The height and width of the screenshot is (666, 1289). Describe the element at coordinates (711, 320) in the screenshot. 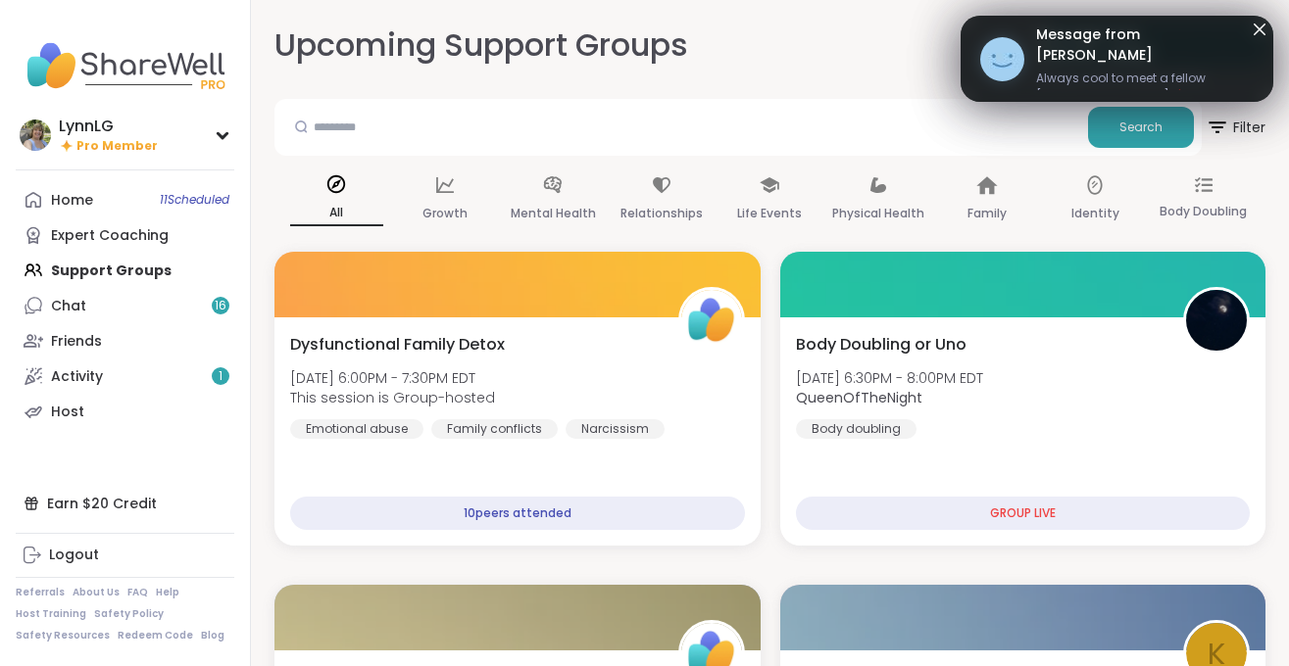

I see `img: ShareWell` at that location.